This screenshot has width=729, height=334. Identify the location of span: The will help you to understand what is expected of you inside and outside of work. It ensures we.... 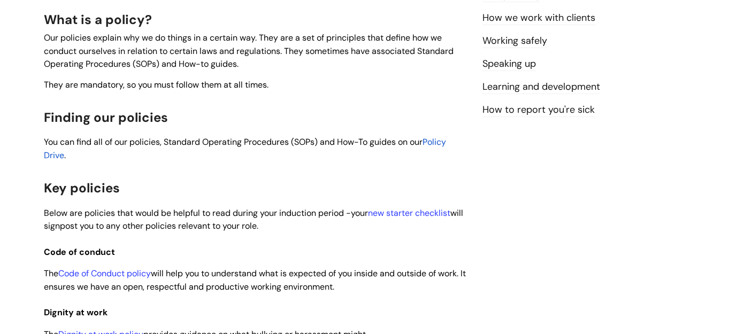
(255, 280).